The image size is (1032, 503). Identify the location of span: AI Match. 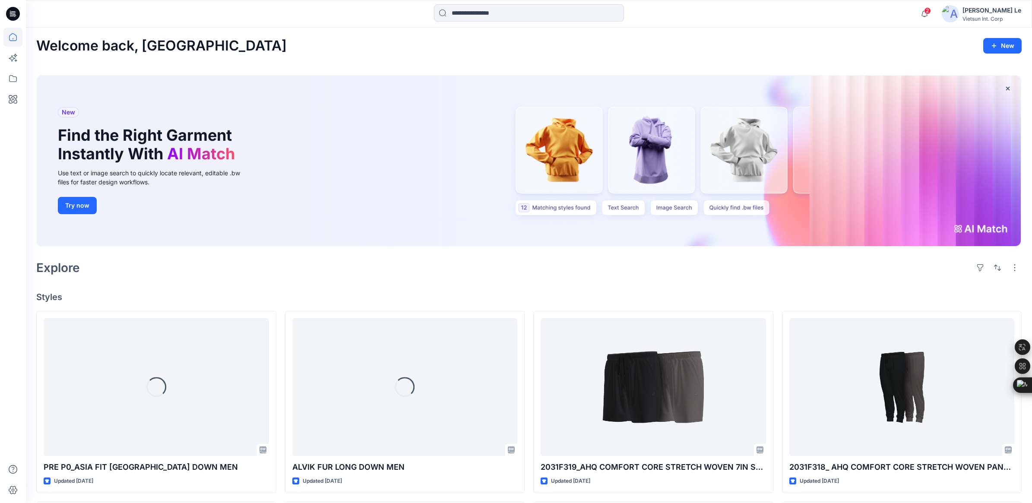
(201, 154).